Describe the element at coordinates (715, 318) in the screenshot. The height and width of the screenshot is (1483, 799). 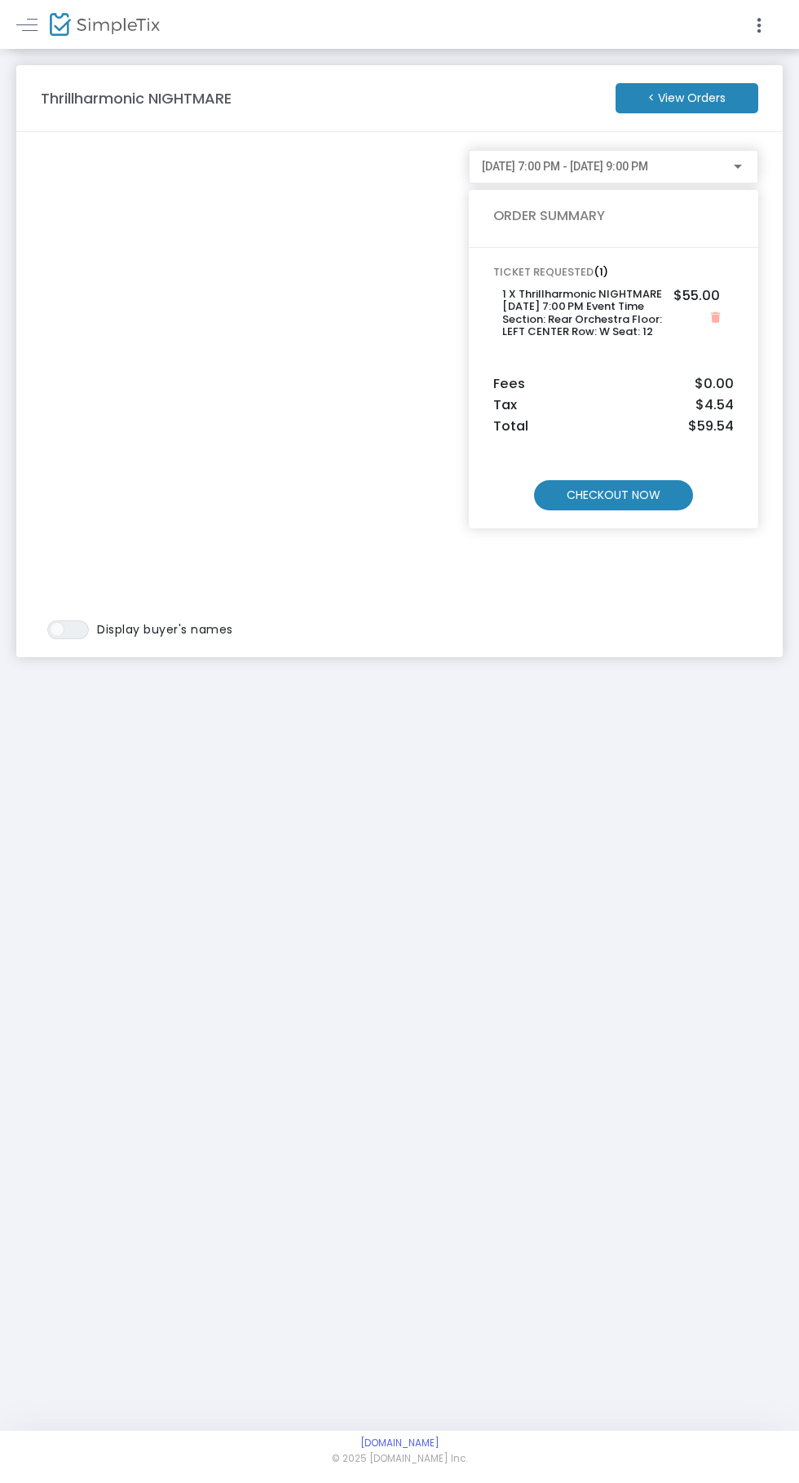
I see `button: Close` at that location.